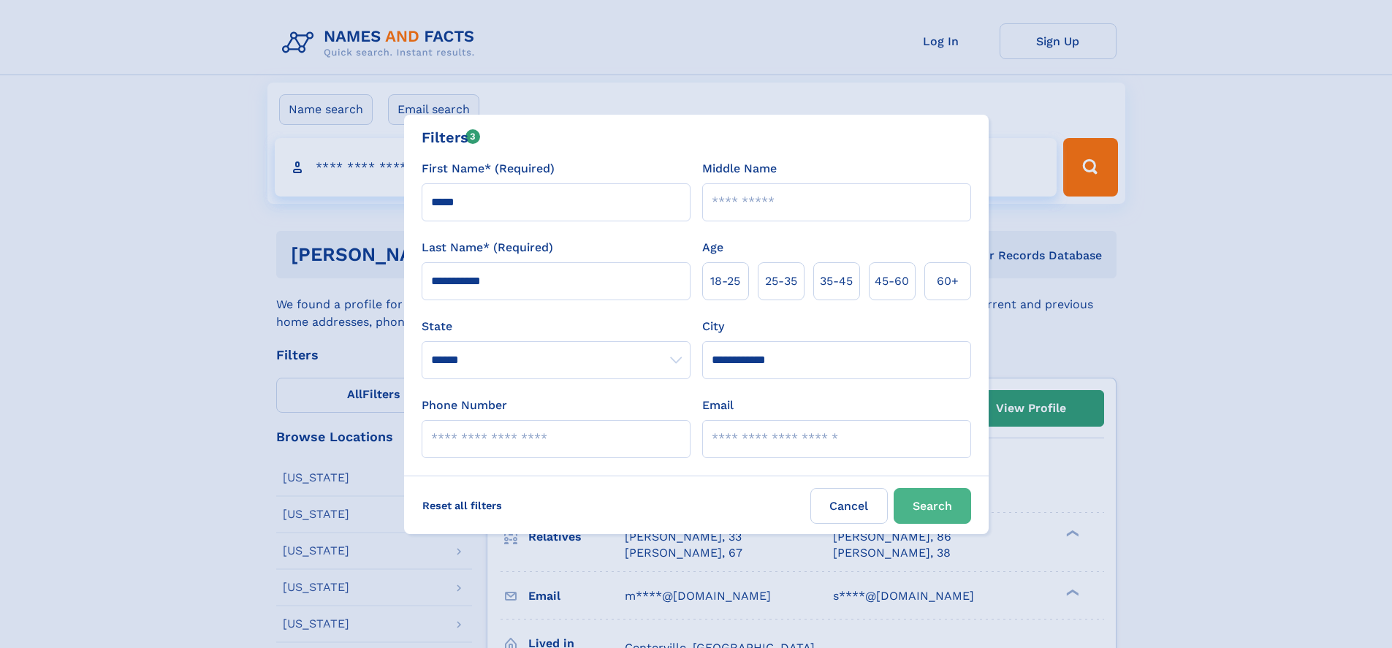  I want to click on label: Age, so click(713, 248).